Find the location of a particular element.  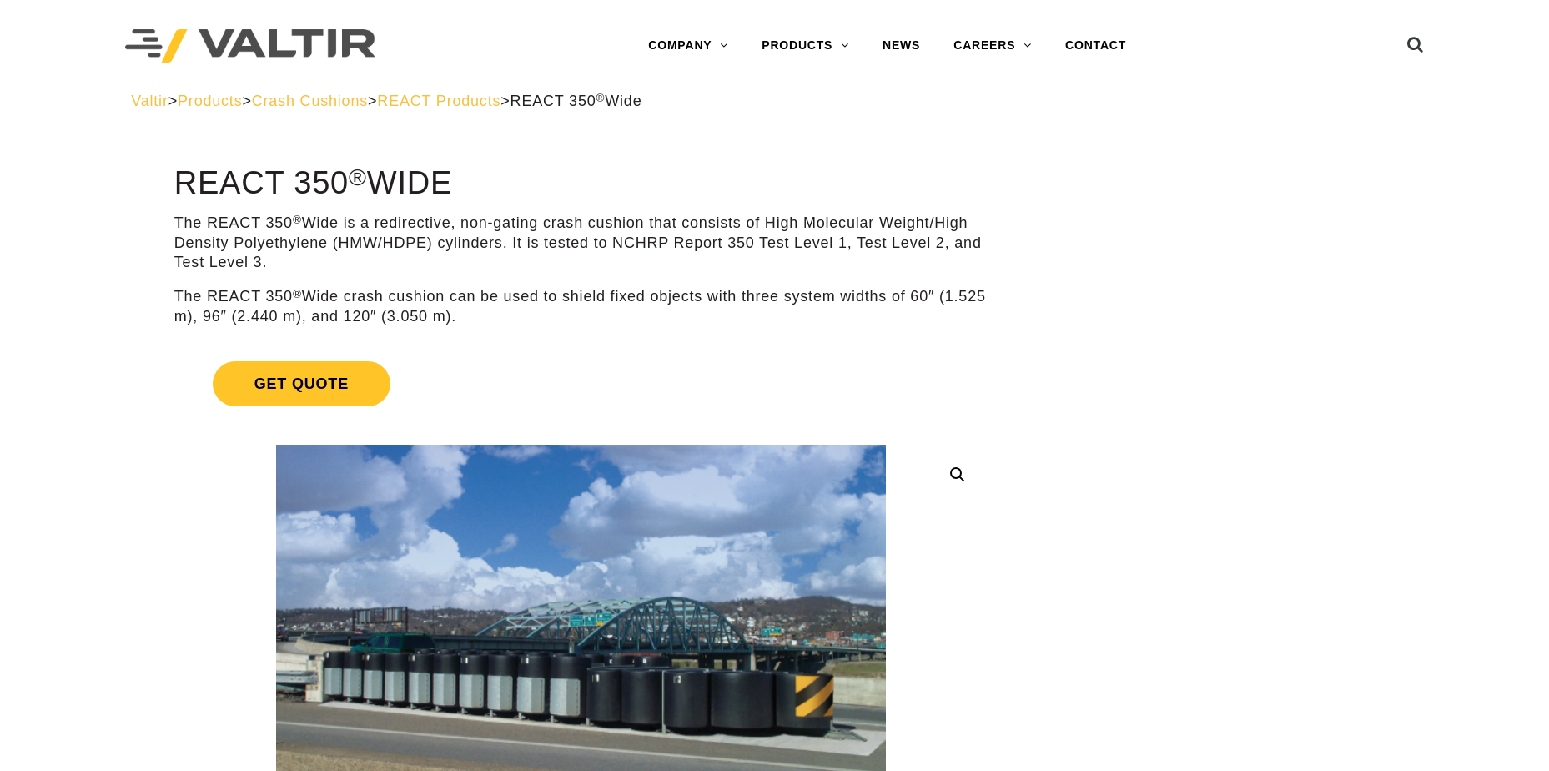

a: Valtir is located at coordinates (149, 101).